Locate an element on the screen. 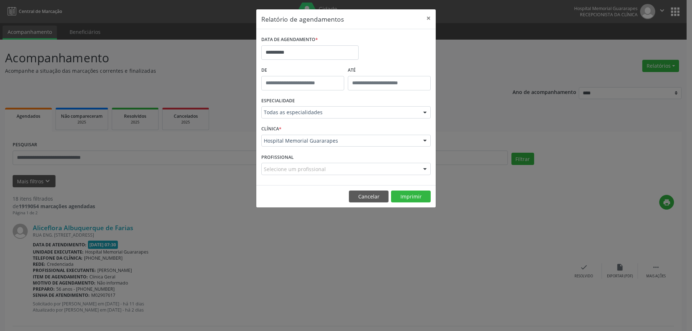 Image resolution: width=692 pixels, height=331 pixels. button: Cancelar is located at coordinates (369, 197).